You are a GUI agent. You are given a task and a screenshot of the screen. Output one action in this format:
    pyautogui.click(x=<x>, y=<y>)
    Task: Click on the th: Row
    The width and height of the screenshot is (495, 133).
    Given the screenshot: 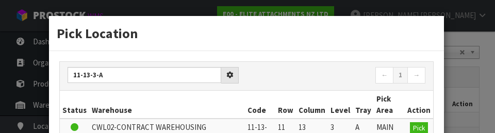 What is the action you would take?
    pyautogui.click(x=286, y=105)
    